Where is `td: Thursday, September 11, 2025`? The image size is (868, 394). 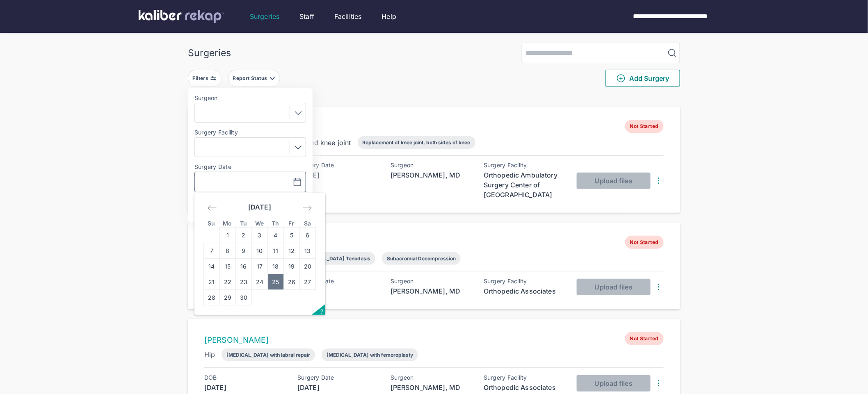 td: Thursday, September 11, 2025 is located at coordinates (276, 251).